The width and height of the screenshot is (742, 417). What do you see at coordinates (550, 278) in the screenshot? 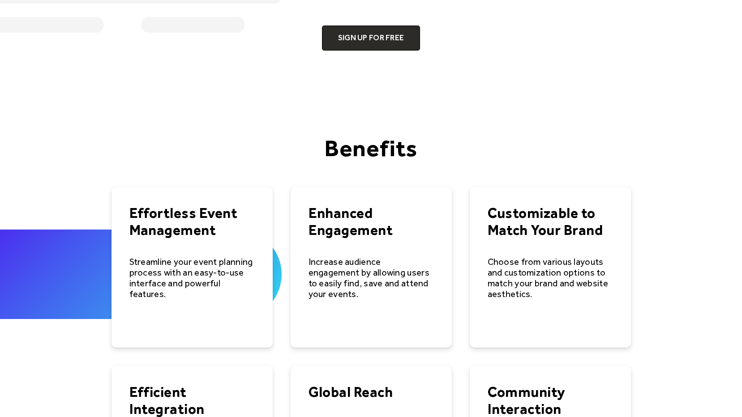
I see `div: Choose from various layouts and customization options to match your brand and website aesthetics.` at bounding box center [550, 278].